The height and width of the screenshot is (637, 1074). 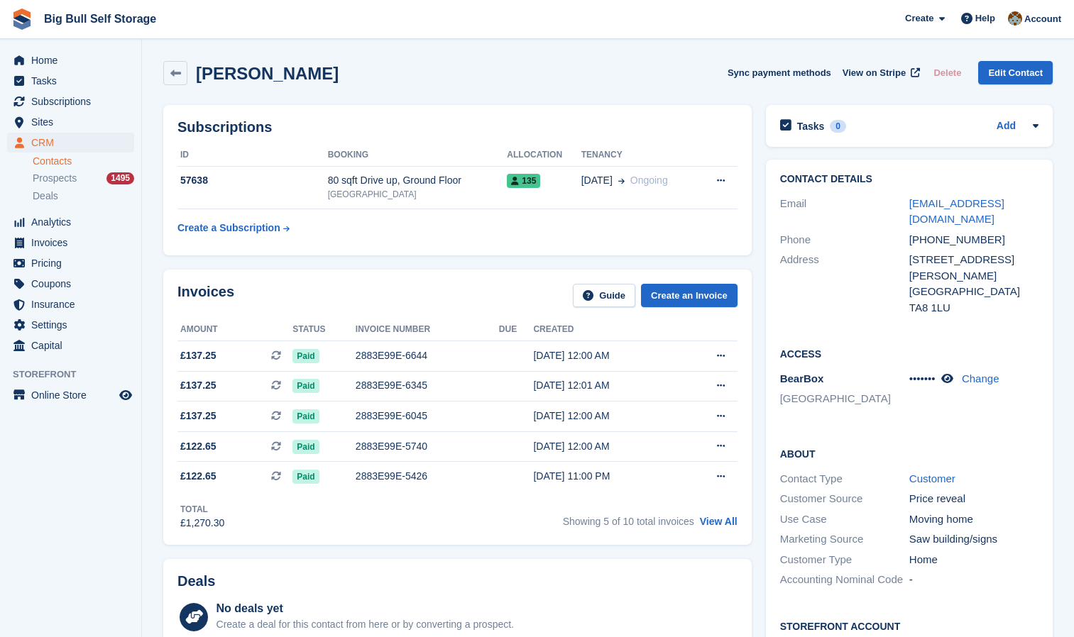 I want to click on img: Mike Llewellen Palmer, so click(x=1015, y=18).